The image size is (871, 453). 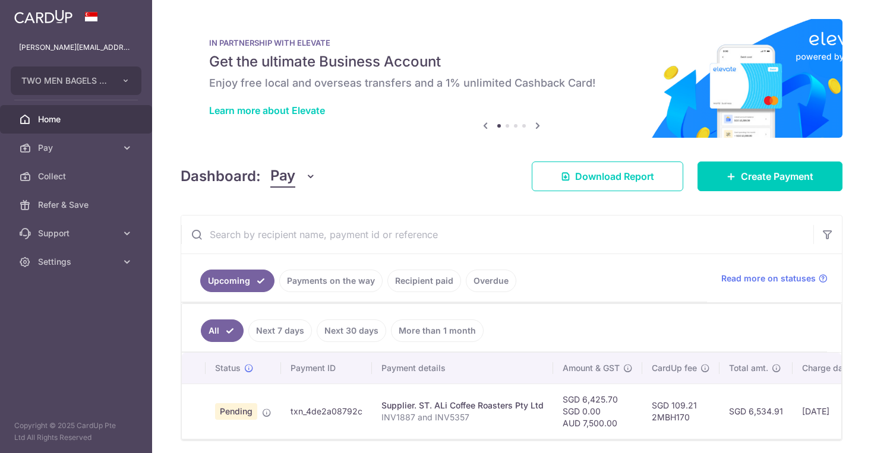 What do you see at coordinates (681, 411) in the screenshot?
I see `td: SGD 109.21 2MBH170` at bounding box center [681, 411].